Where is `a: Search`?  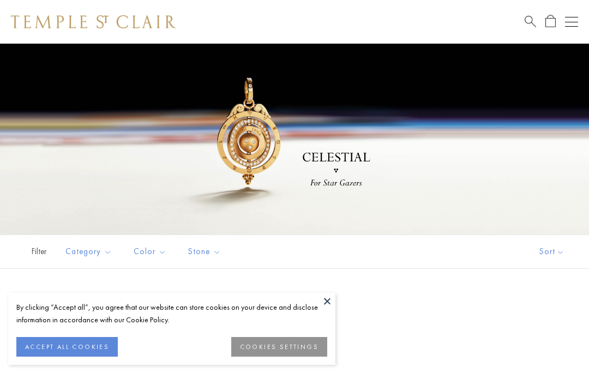 a: Search is located at coordinates (530, 21).